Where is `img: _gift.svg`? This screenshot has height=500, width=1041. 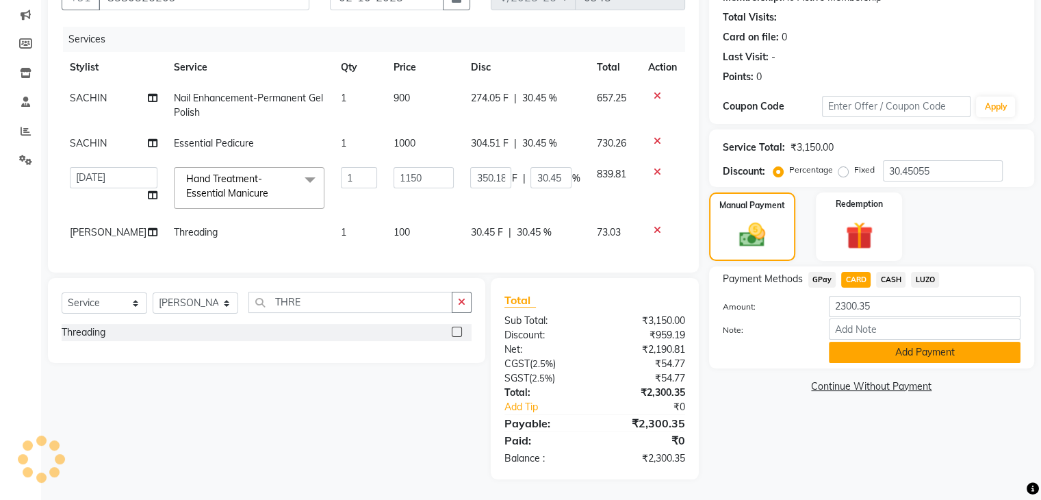
img: _gift.svg is located at coordinates (859, 235).